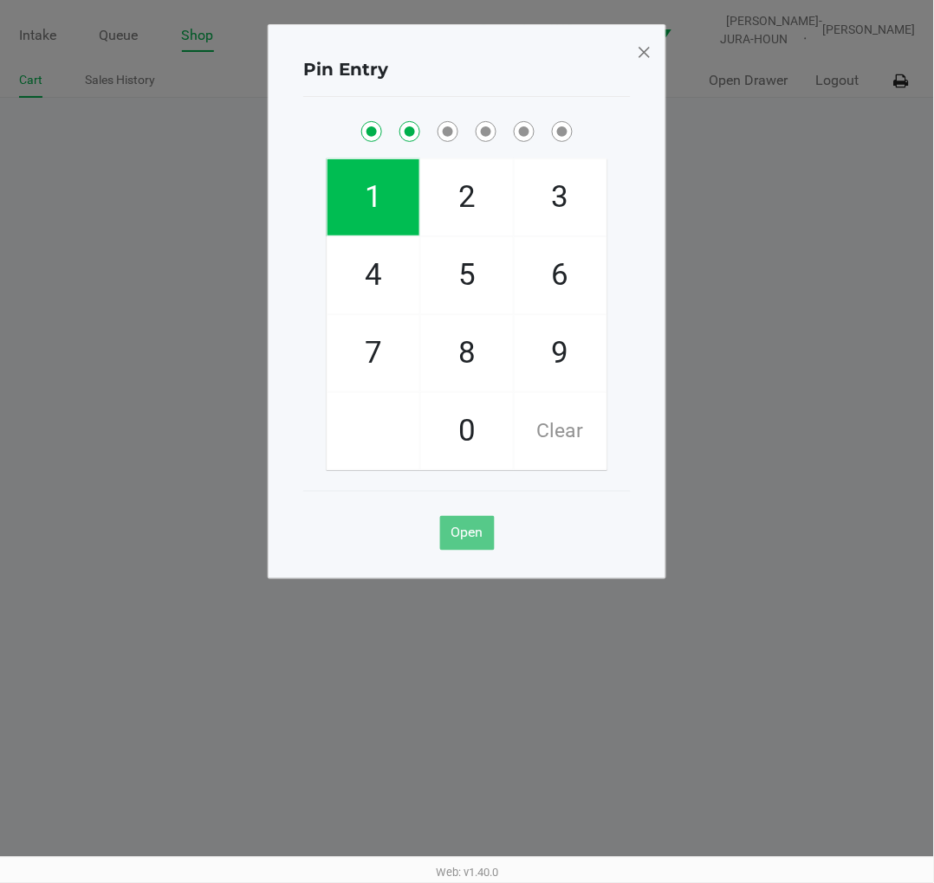 The width and height of the screenshot is (934, 883). What do you see at coordinates (560, 353) in the screenshot?
I see `span: 9` at bounding box center [560, 353].